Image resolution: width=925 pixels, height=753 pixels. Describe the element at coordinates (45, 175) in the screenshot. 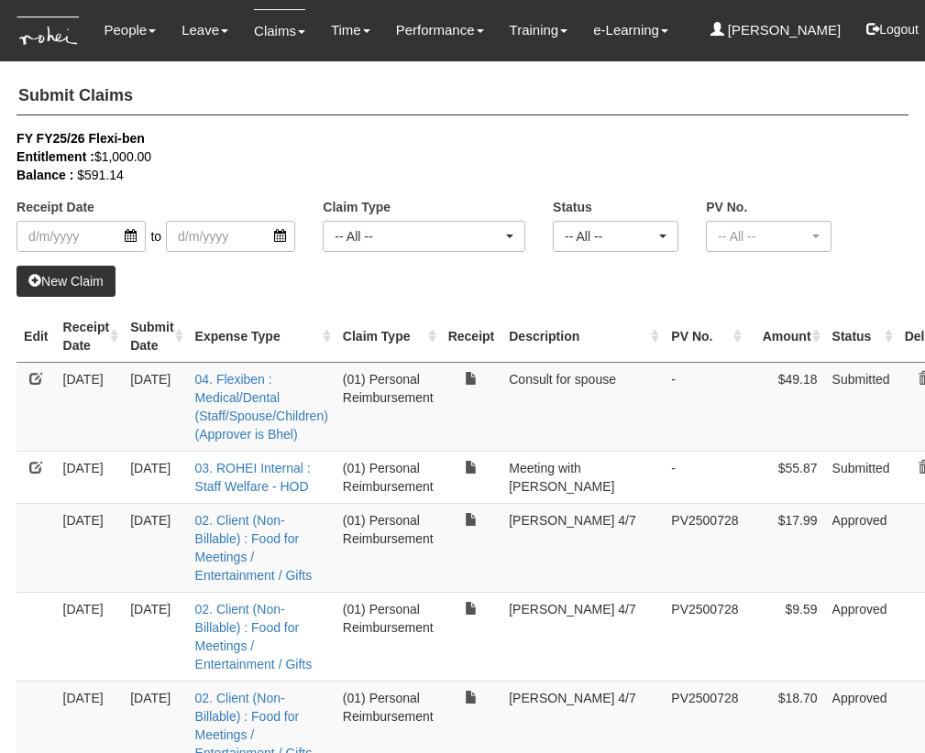

I see `b: Balance :` at that location.